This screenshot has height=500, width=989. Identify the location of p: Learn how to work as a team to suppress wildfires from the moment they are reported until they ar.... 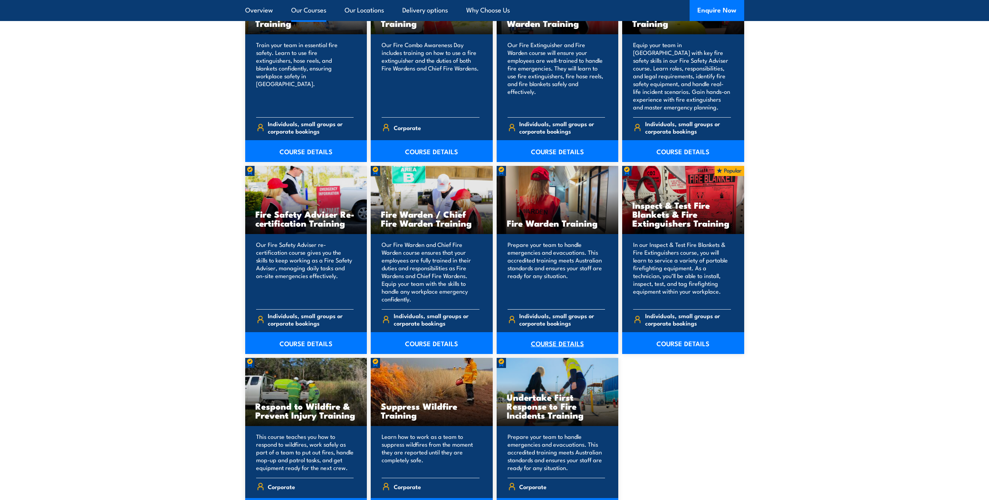
(430, 452).